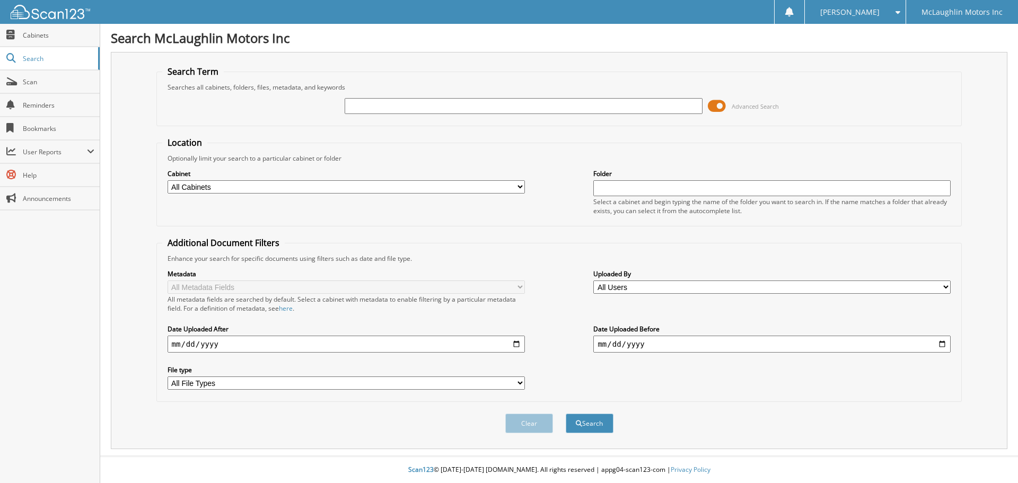  What do you see at coordinates (58, 105) in the screenshot?
I see `span: Reminders` at bounding box center [58, 105].